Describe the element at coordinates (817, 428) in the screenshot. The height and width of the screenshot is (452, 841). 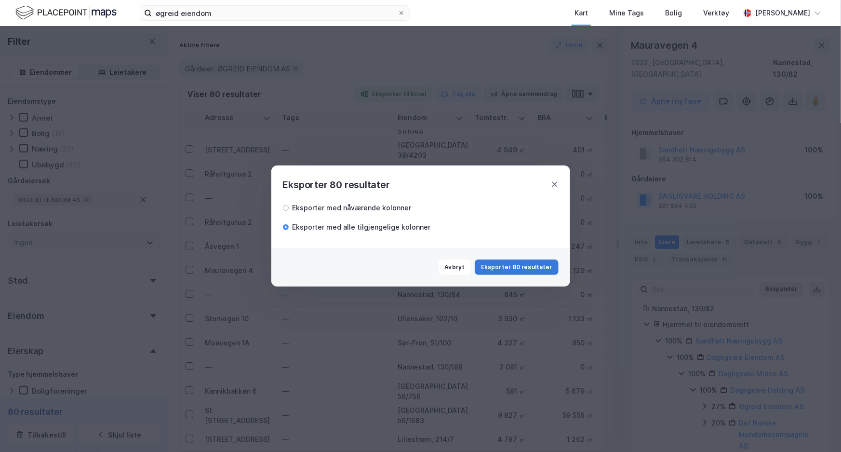
I see `div: Kontrollprogram for chat` at that location.